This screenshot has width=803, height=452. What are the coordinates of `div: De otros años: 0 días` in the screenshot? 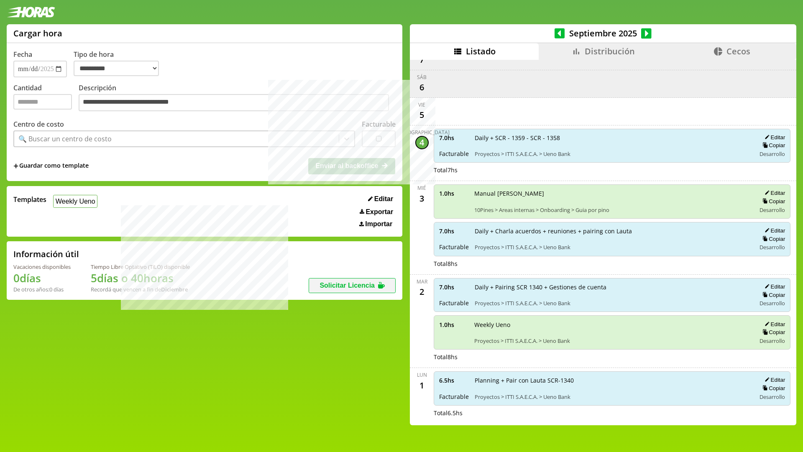 It's located at (42, 289).